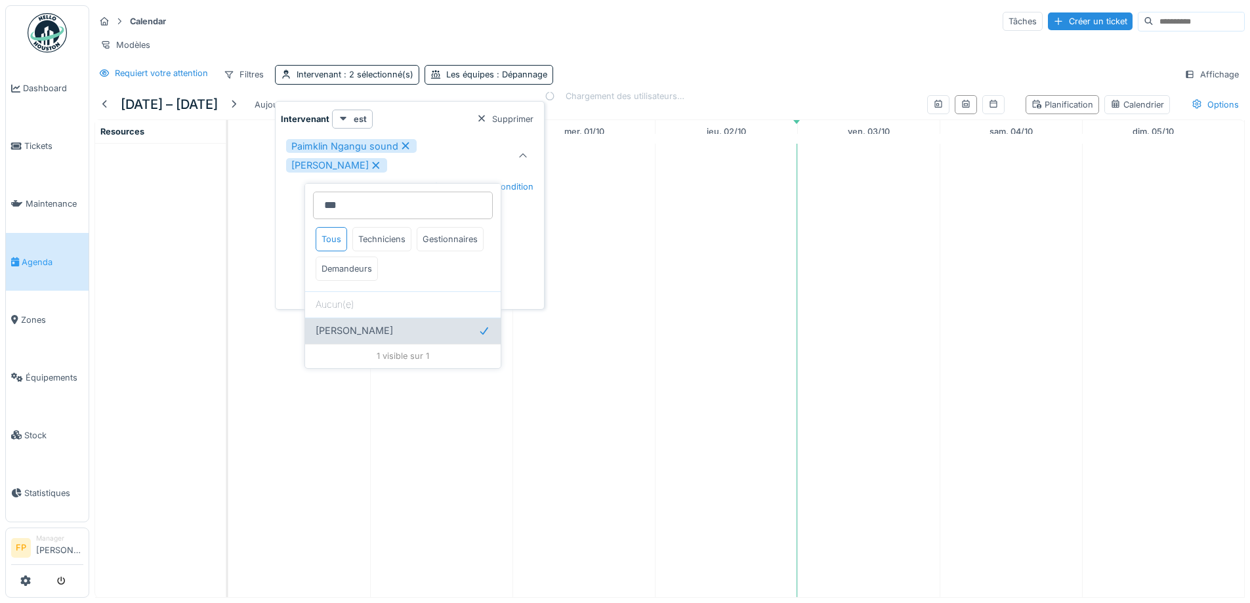 This screenshot has height=603, width=1250. I want to click on div: Les équipes, so click(497, 74).